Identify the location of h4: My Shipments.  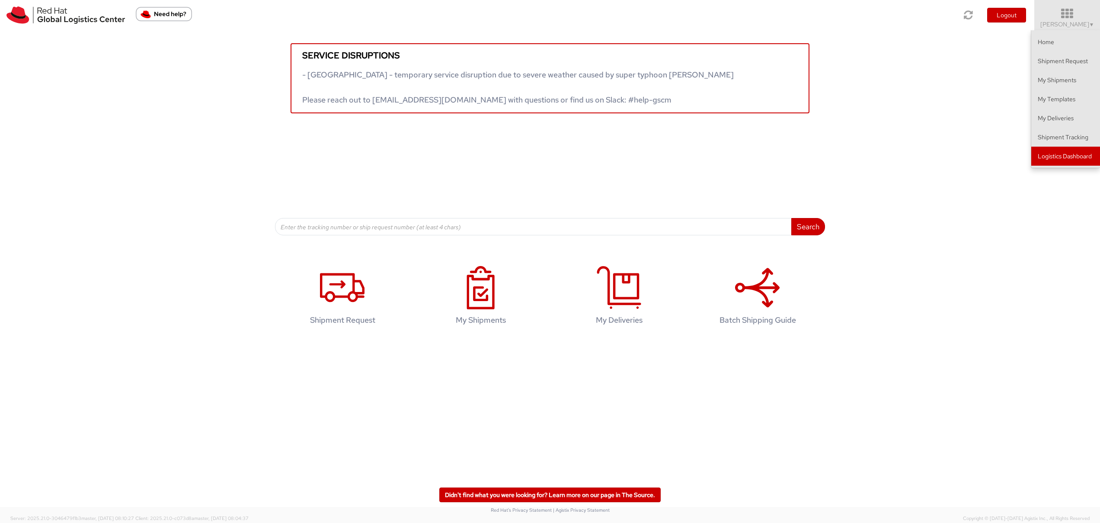
(481, 320).